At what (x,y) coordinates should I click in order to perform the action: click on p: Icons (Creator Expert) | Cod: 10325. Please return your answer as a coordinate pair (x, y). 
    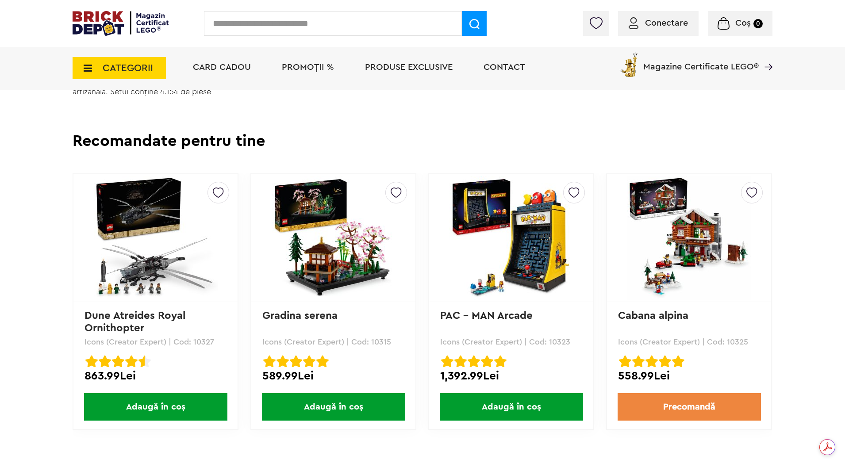
    Looking at the image, I should click on (689, 342).